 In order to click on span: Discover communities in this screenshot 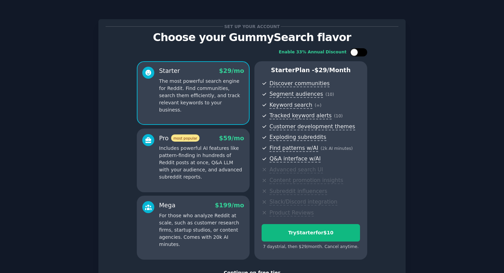, I will do `click(299, 84)`.